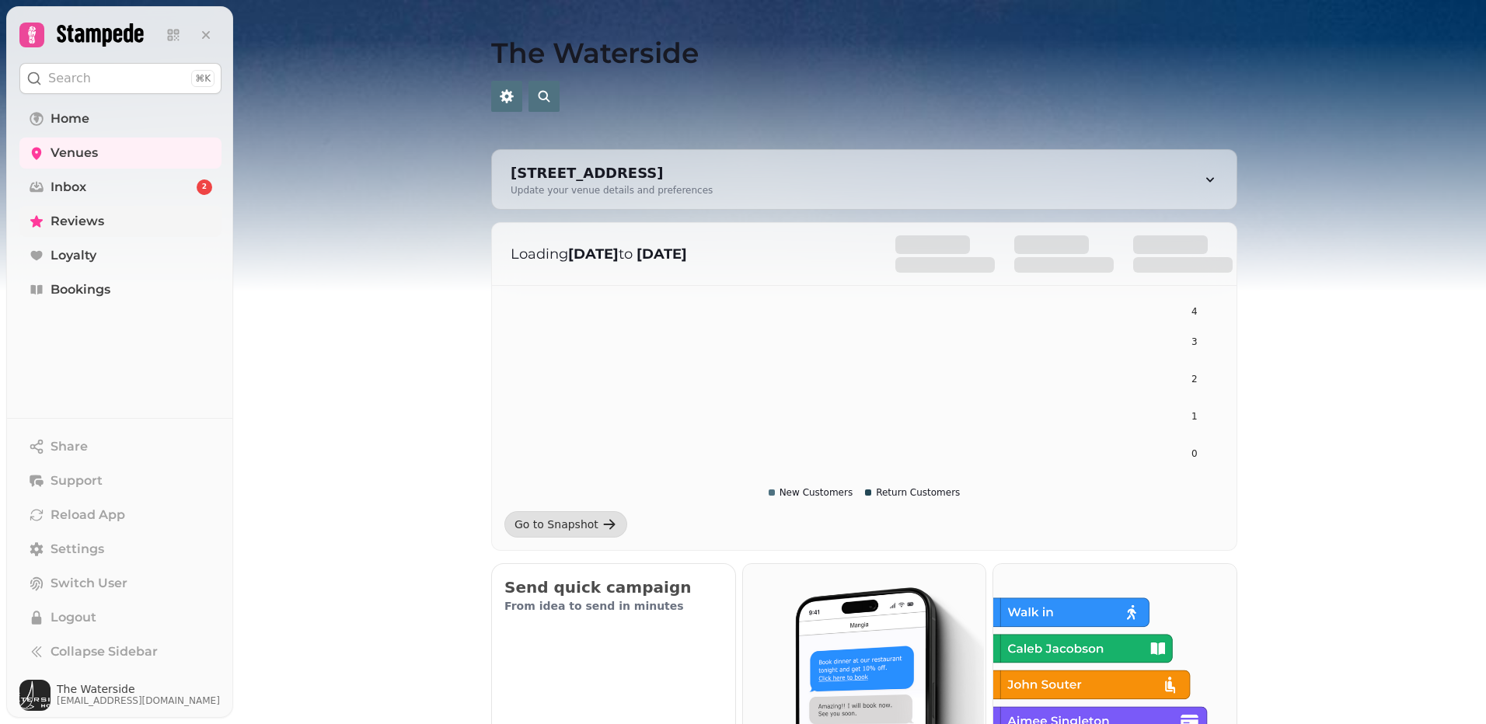 This screenshot has width=1486, height=724. What do you see at coordinates (120, 618) in the screenshot?
I see `button: Logout` at bounding box center [120, 618].